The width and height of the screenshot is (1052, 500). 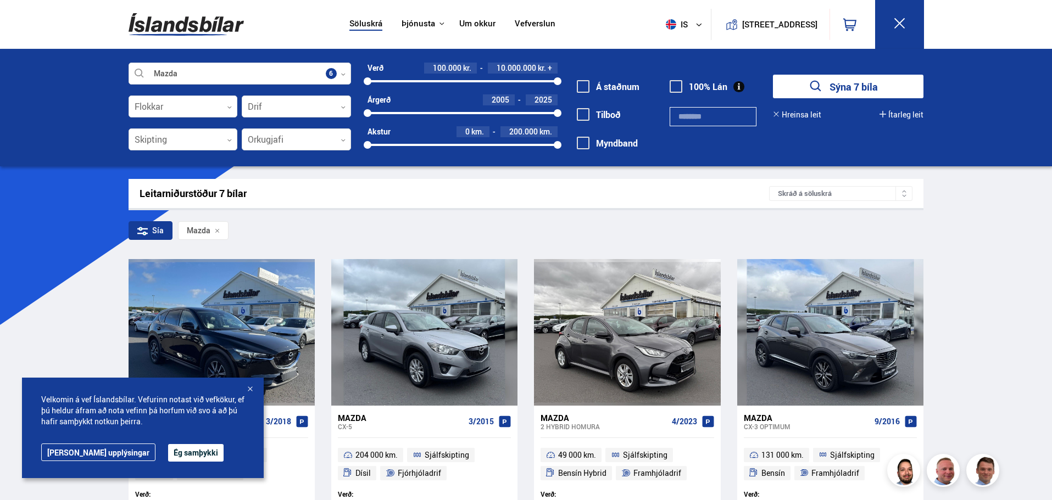 What do you see at coordinates (25, 21) in the screenshot?
I see `button: Opna LiveChat spjallviðmót` at bounding box center [25, 21].